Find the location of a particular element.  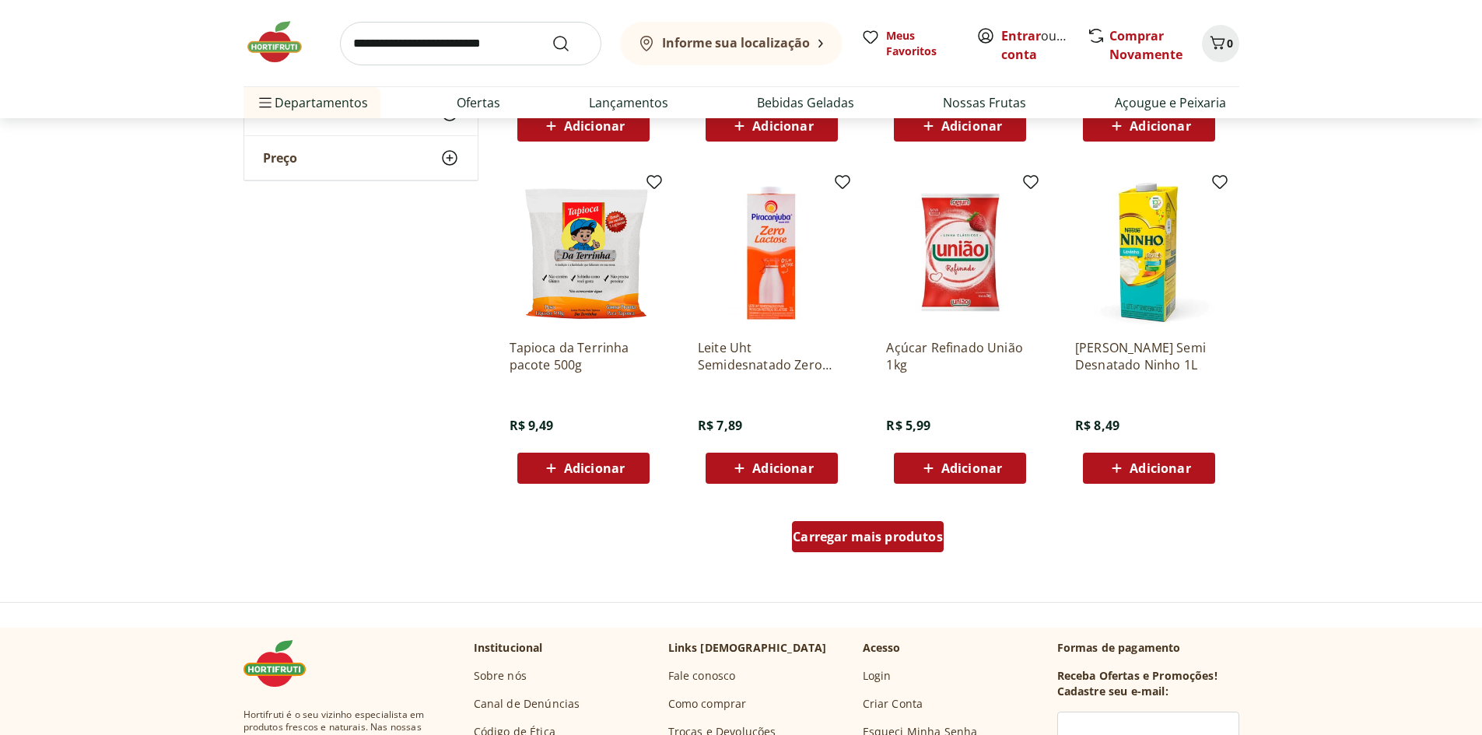

a: Criar Conta is located at coordinates (893, 704).